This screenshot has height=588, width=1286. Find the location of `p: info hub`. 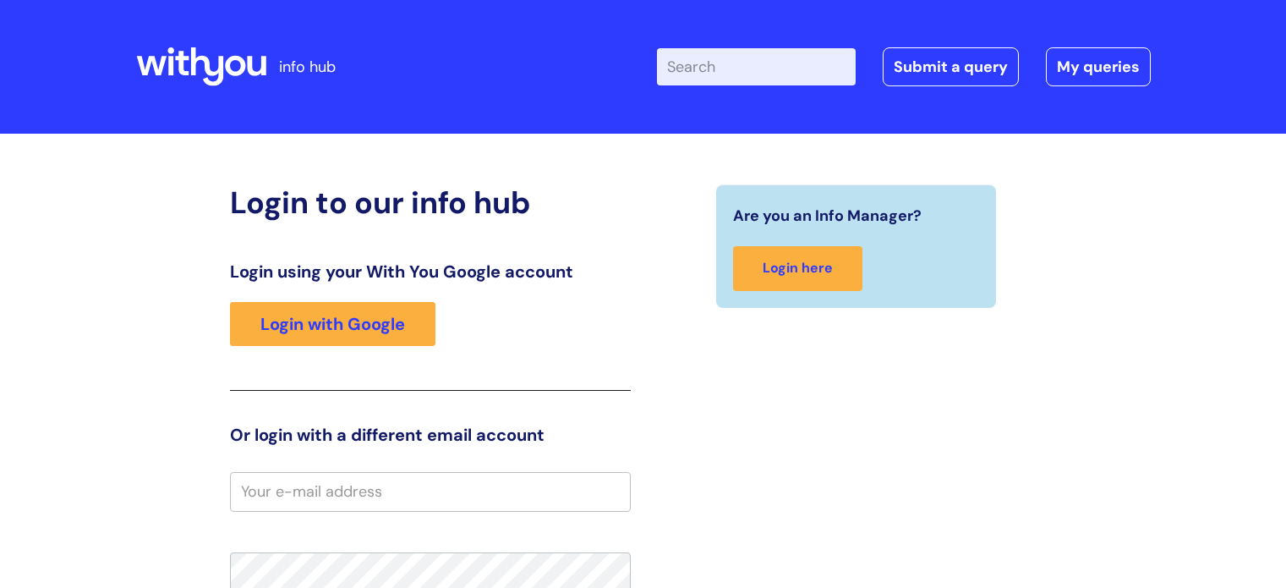

p: info hub is located at coordinates (307, 67).